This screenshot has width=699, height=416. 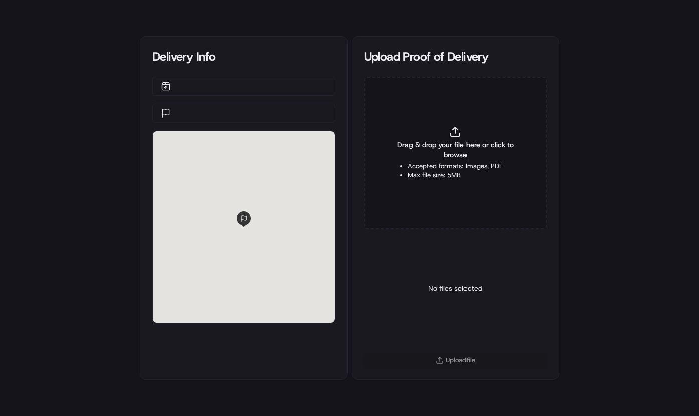 I want to click on li: Max file size: 5MB, so click(x=455, y=175).